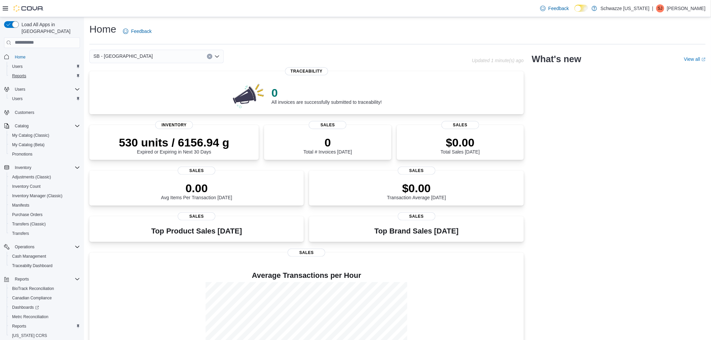 Image resolution: width=711 pixels, height=340 pixels. Describe the element at coordinates (556, 59) in the screenshot. I see `h2: What's new` at that location.